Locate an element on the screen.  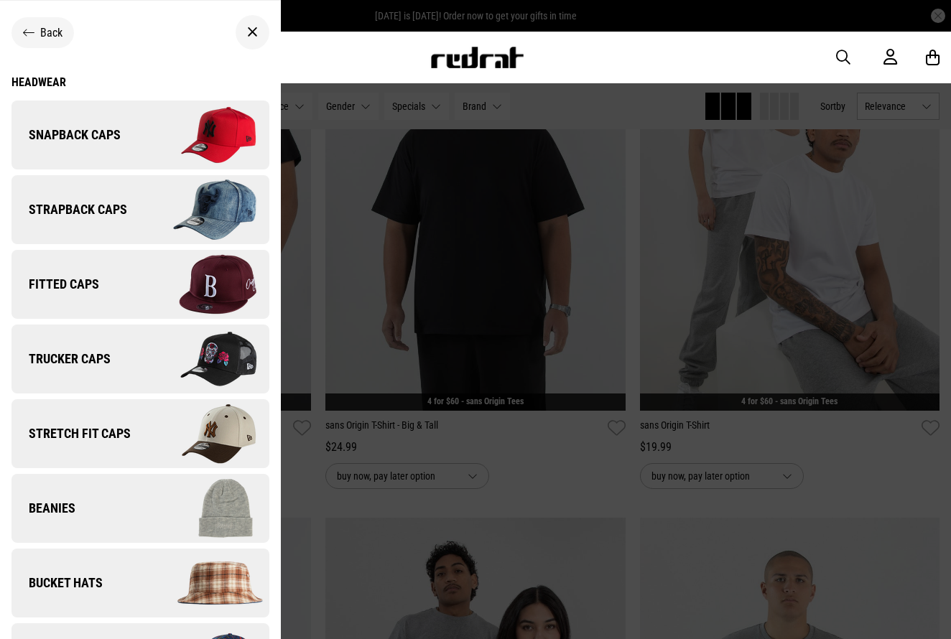
a: Fitted Caps Company is located at coordinates (140, 284).